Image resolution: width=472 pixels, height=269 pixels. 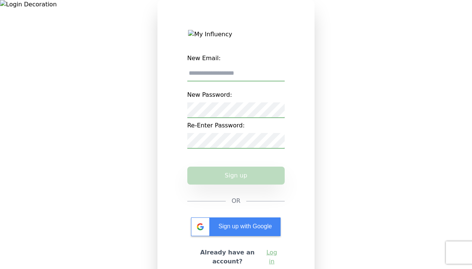 I want to click on label: New Password:, so click(x=236, y=95).